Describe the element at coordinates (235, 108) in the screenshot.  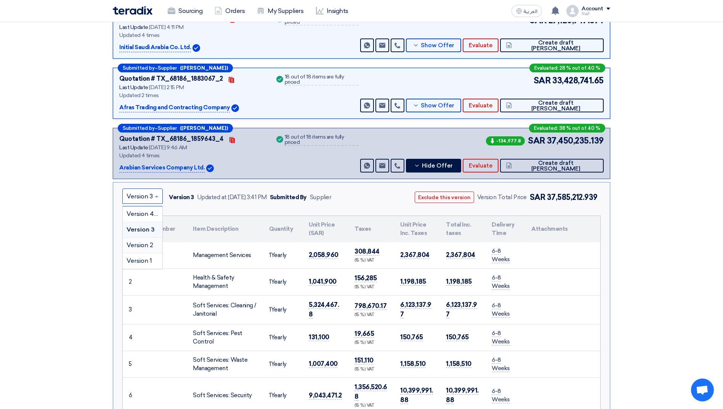
I see `img: Verified Account` at that location.